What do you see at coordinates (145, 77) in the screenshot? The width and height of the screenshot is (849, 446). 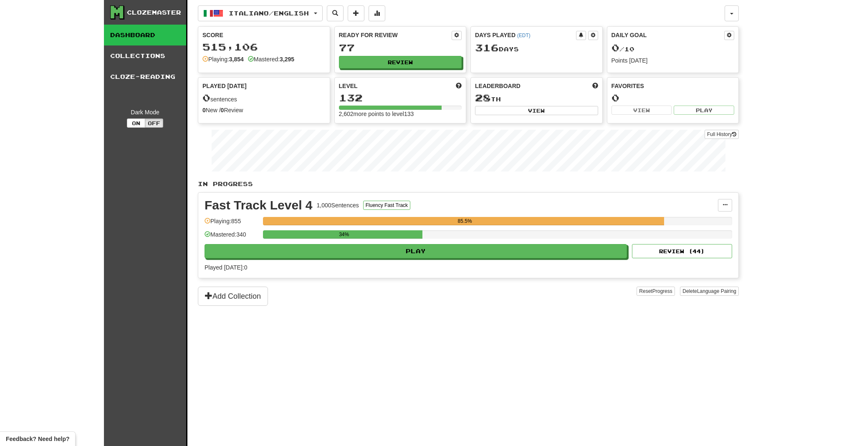 I see `a: Cloze-Reading` at bounding box center [145, 77].